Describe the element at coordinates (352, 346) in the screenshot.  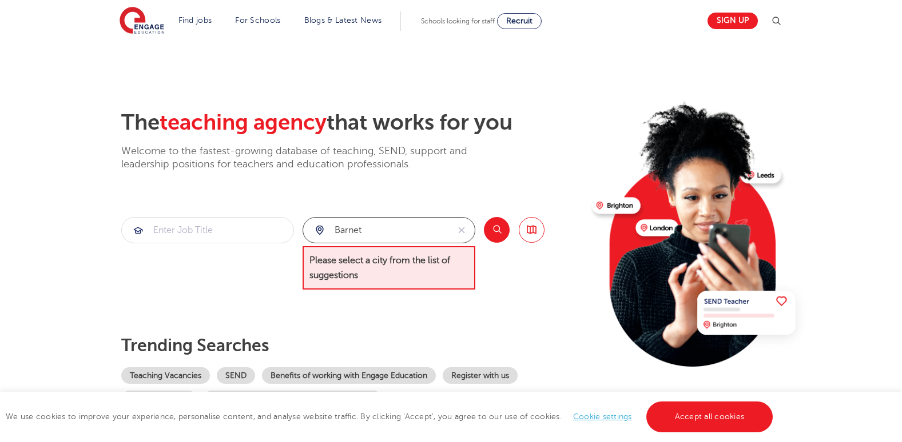
I see `p: Trending searches` at that location.